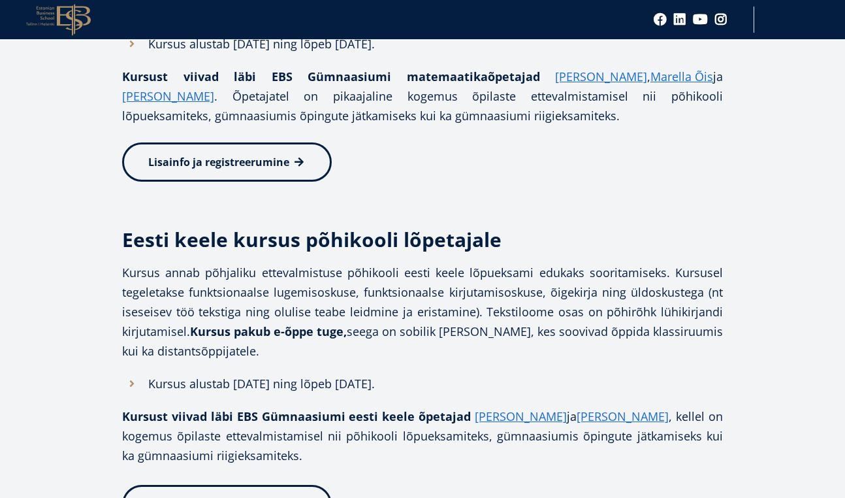 The width and height of the screenshot is (845, 498). Describe the element at coordinates (423, 436) in the screenshot. I see `p: ja , kellel on kogemus õpilaste ettevalmistamisel nii põhikooli lõpueksamiteks, gümnaasiumis õpin...` at that location.